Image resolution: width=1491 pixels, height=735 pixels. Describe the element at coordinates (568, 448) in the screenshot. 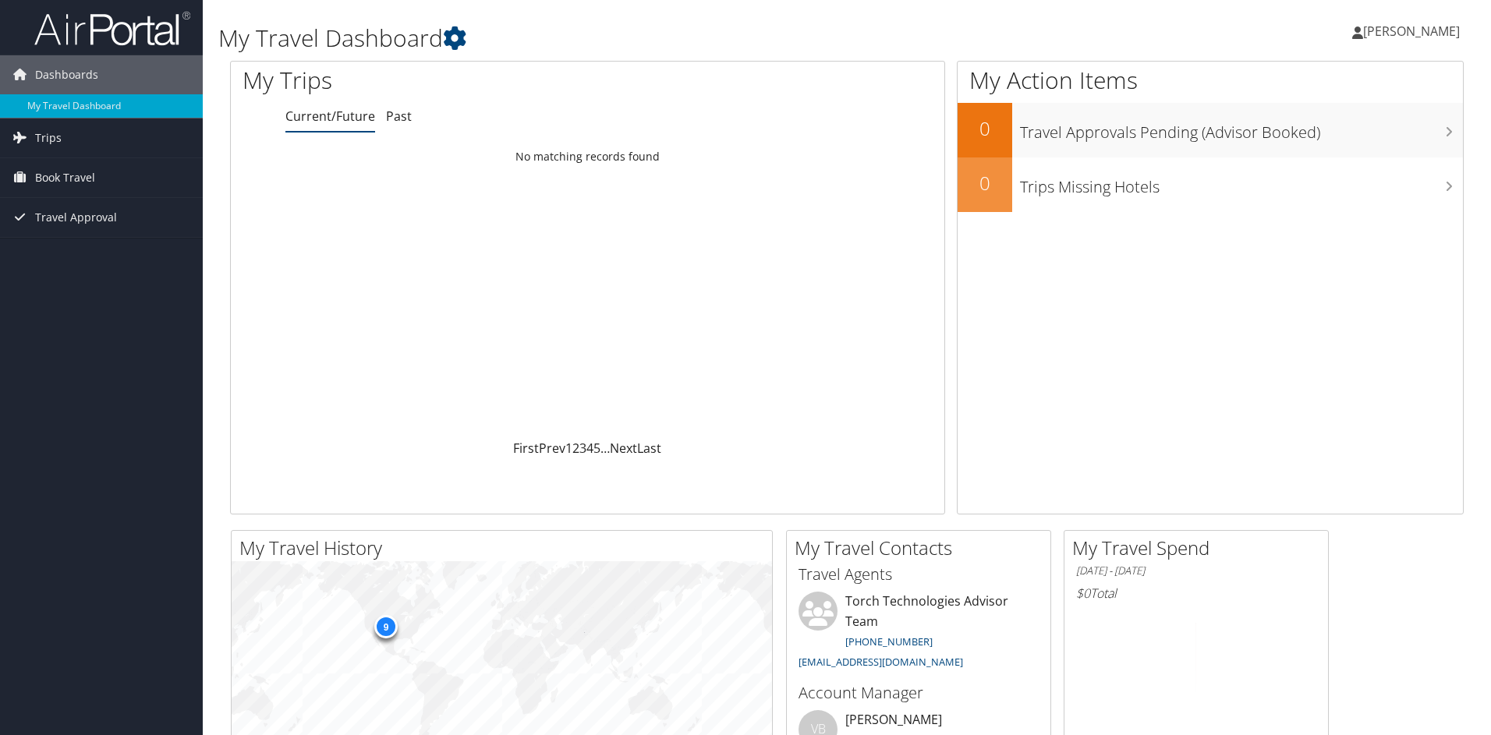

I see `a: 1` at that location.